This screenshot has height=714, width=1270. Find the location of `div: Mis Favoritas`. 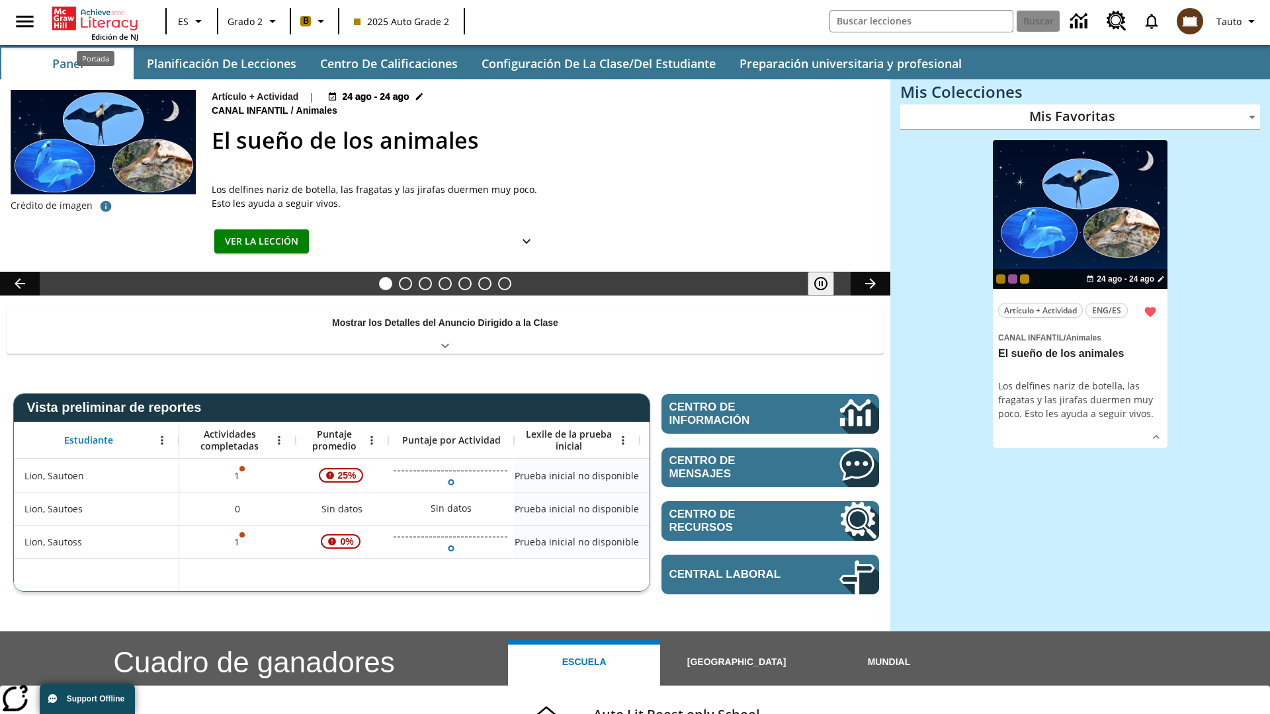

div: Mis Favoritas is located at coordinates (1080, 117).